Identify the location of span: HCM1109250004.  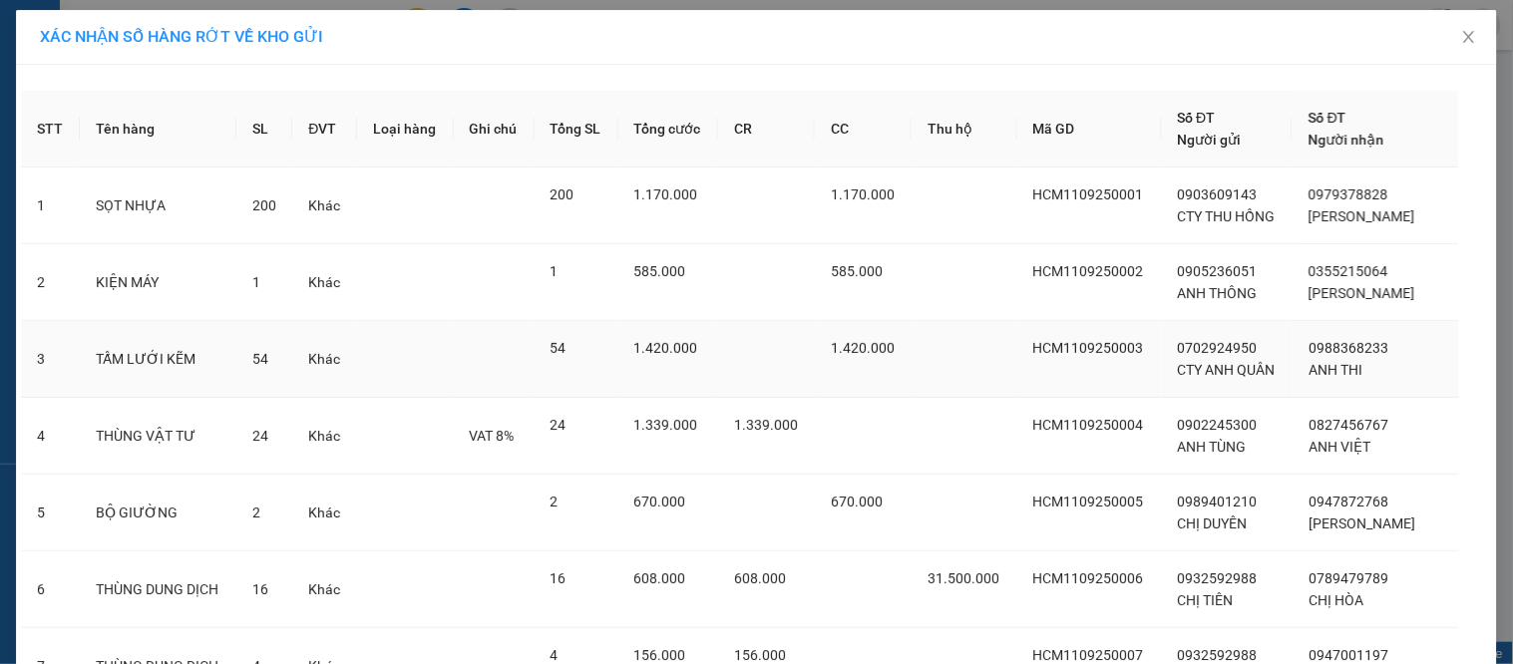
(1088, 425).